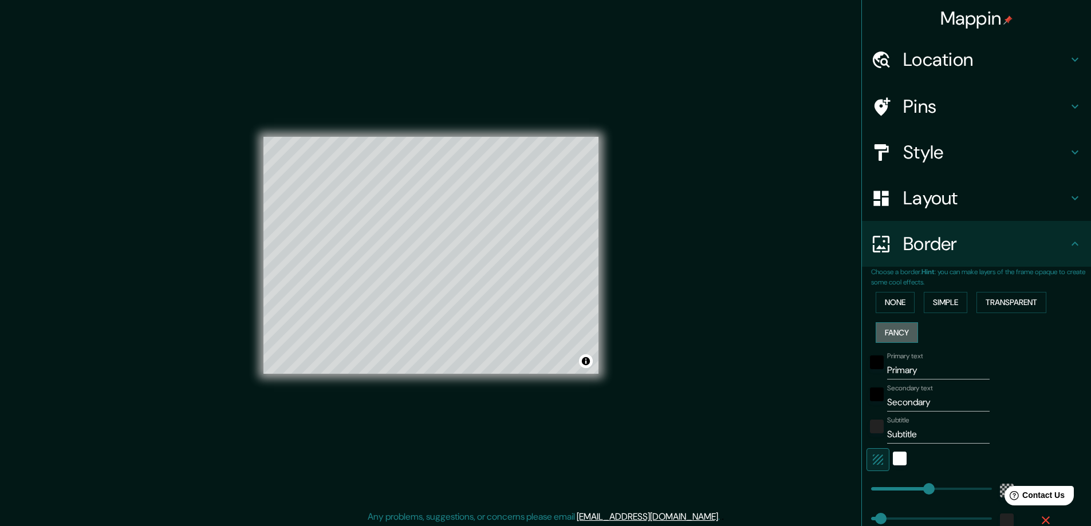  I want to click on h4: Pins, so click(986, 107).